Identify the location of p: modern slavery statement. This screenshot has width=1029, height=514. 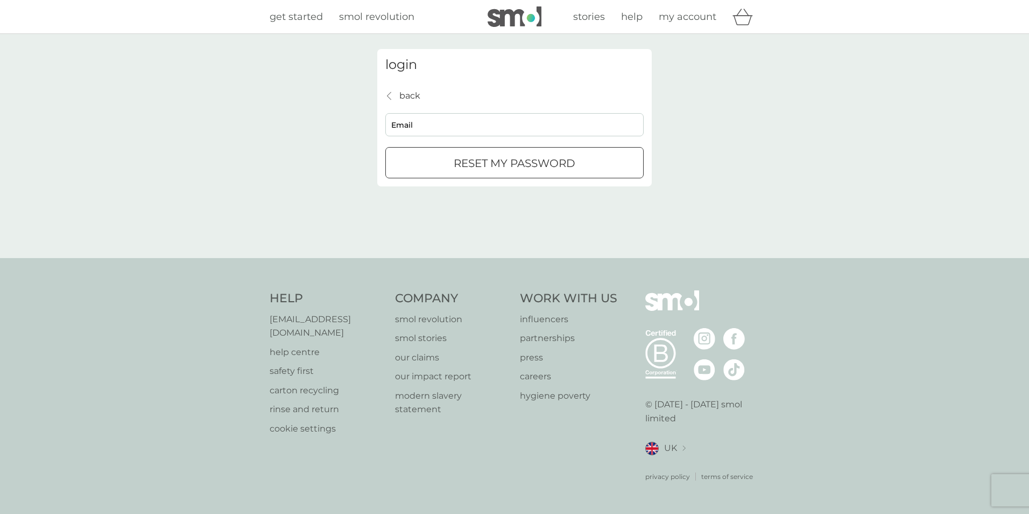
(452, 402).